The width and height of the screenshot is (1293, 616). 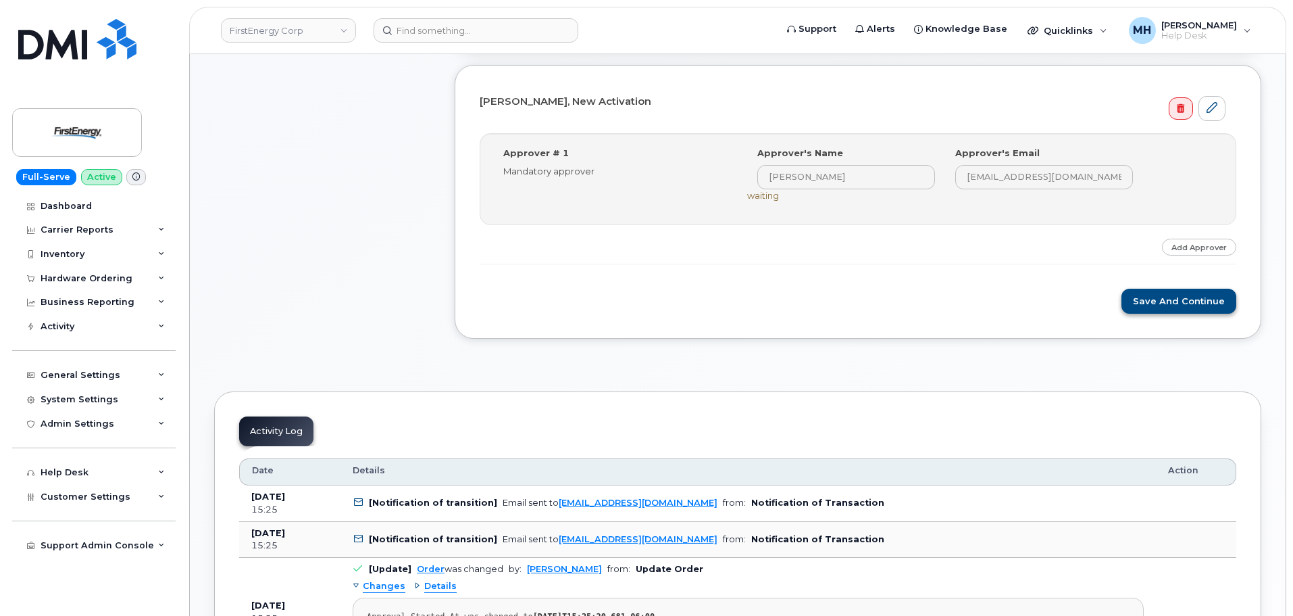 What do you see at coordinates (384, 586) in the screenshot?
I see `span: Changes` at bounding box center [384, 586].